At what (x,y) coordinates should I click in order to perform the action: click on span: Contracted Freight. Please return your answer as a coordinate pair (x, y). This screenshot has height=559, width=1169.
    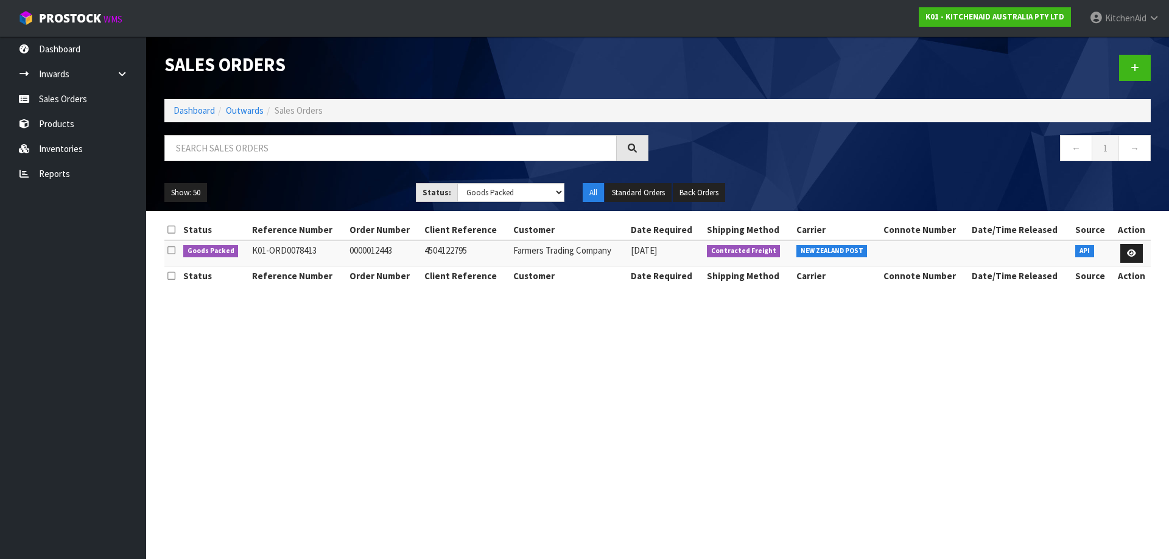
    Looking at the image, I should click on (743, 251).